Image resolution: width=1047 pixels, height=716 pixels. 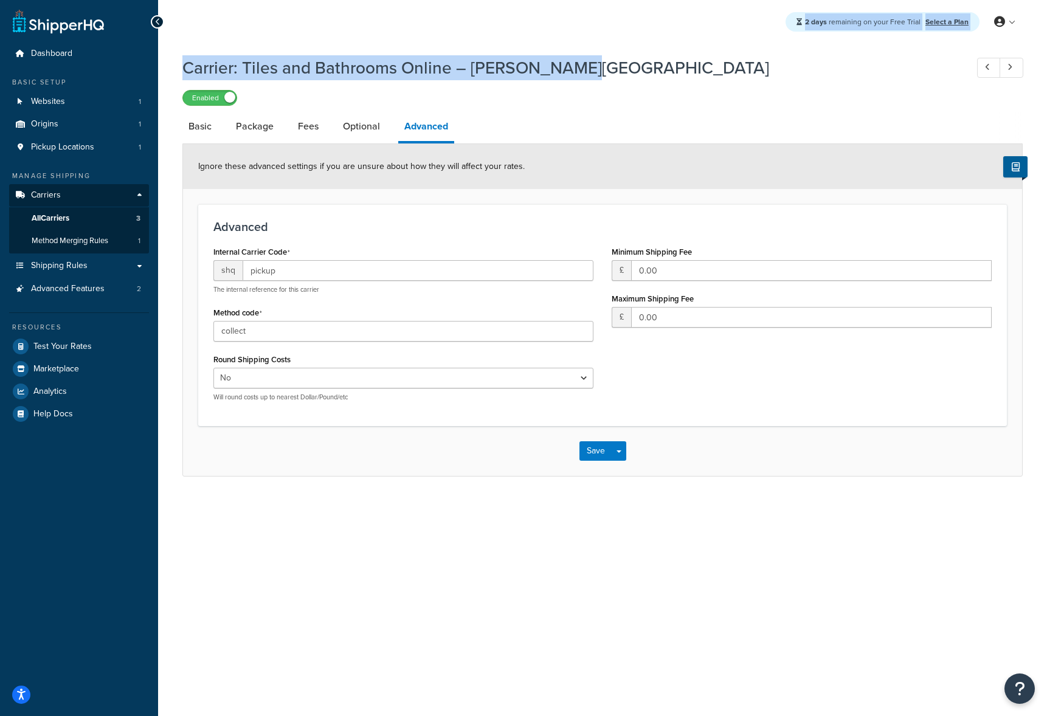 What do you see at coordinates (67, 289) in the screenshot?
I see `span: Advanced Features` at bounding box center [67, 289].